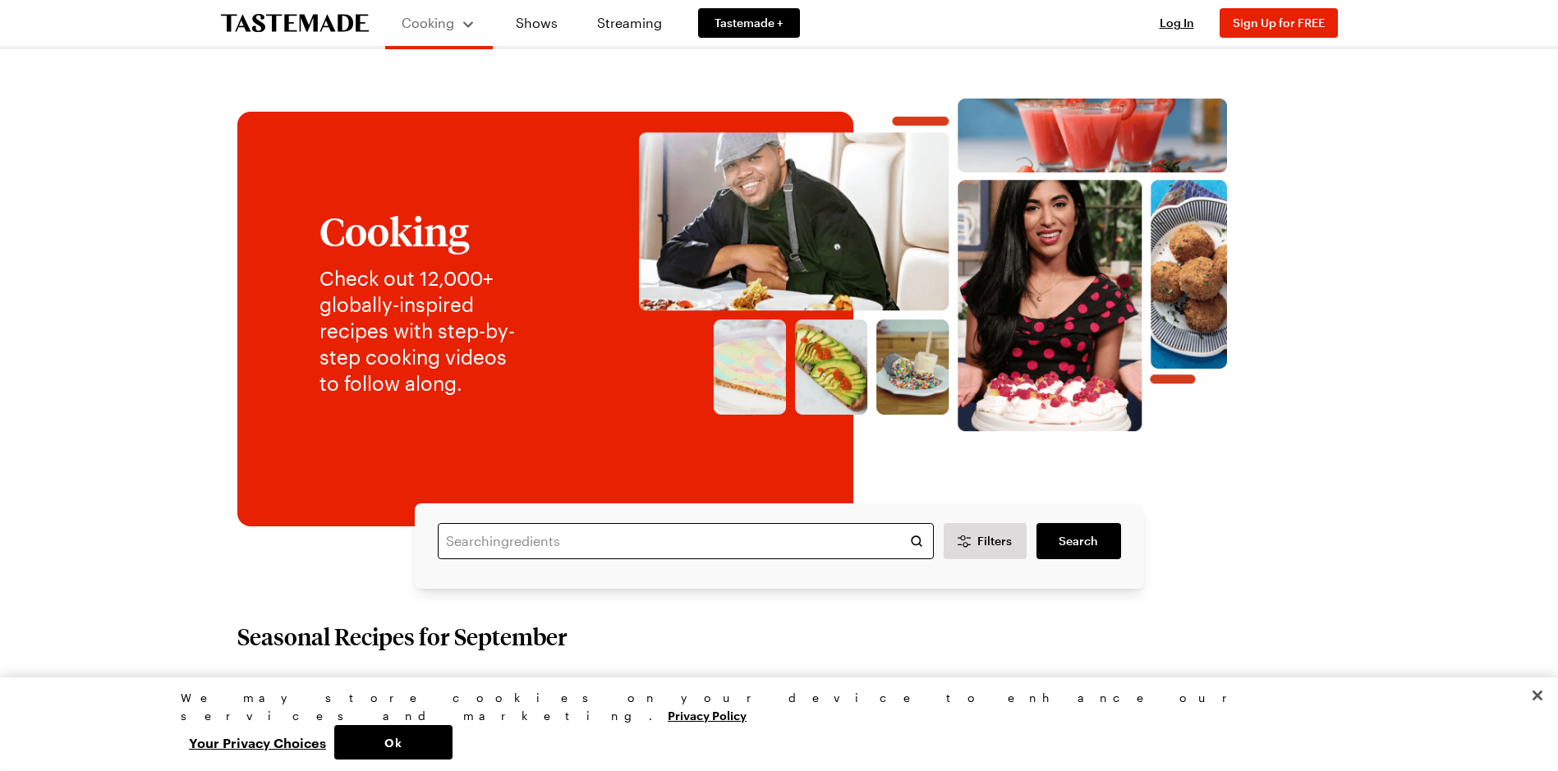 The image size is (1558, 771). I want to click on button: Your Privacy Choices, so click(257, 742).